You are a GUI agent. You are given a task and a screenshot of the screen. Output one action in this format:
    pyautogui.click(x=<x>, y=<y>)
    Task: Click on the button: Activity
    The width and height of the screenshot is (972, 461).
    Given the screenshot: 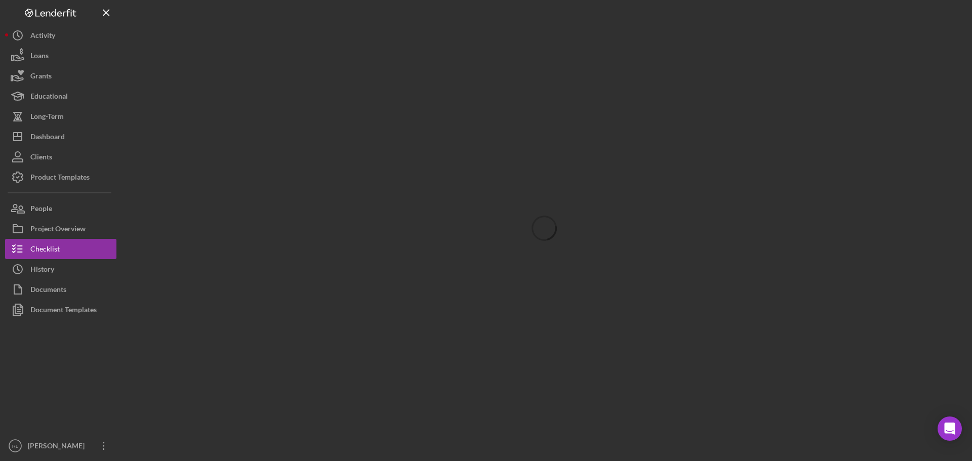 What is the action you would take?
    pyautogui.click(x=61, y=35)
    